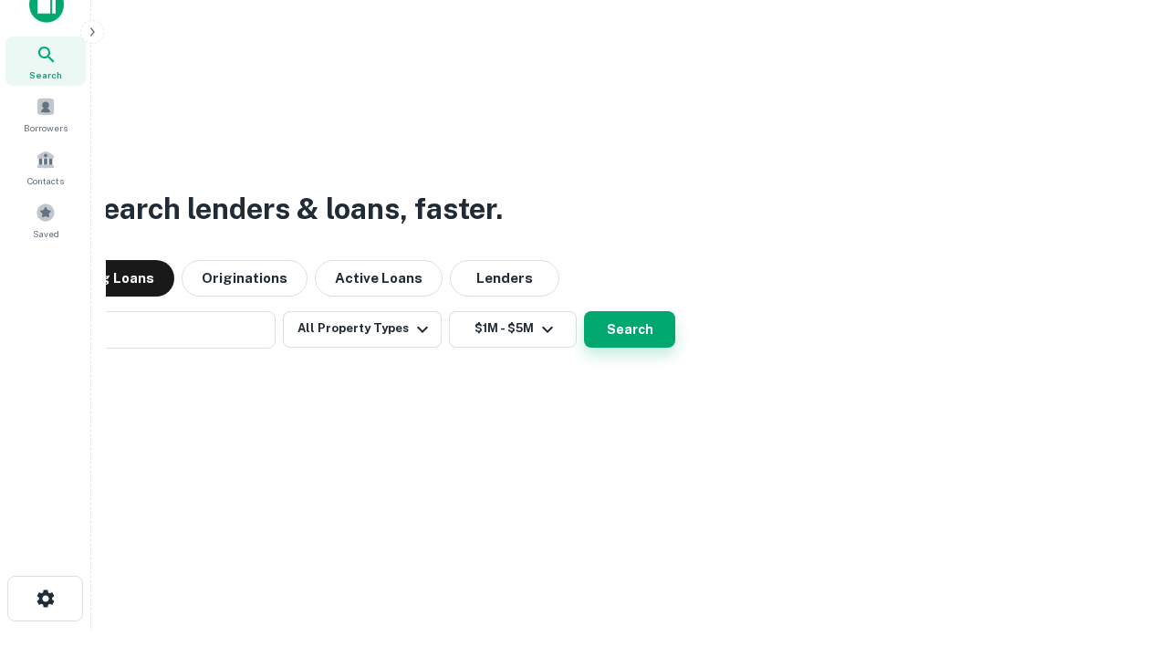 The image size is (1168, 657). What do you see at coordinates (46, 167) in the screenshot?
I see `div: Contacts` at bounding box center [46, 167].